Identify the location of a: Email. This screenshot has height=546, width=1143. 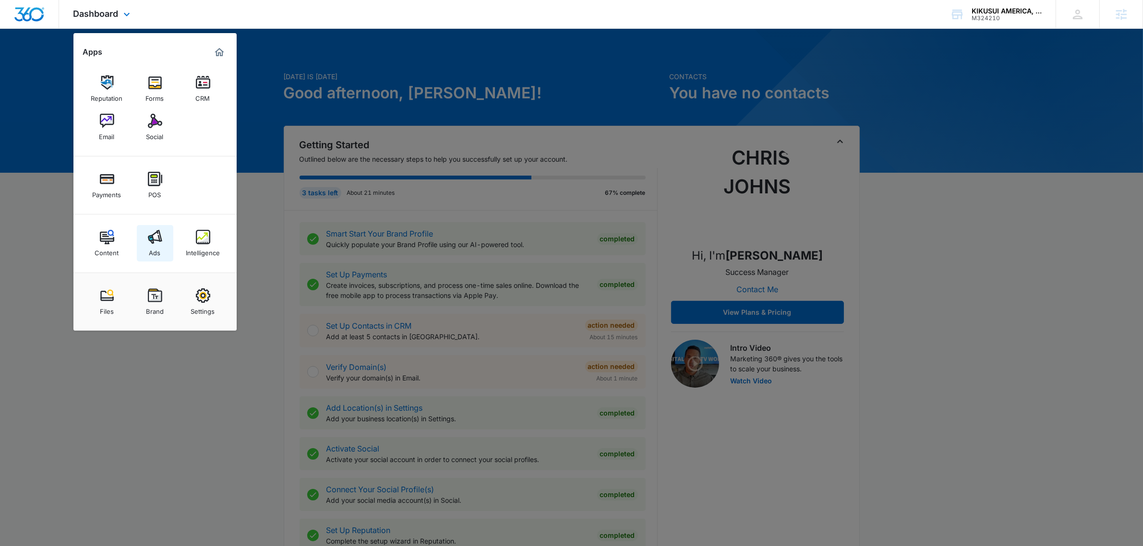
(107, 127).